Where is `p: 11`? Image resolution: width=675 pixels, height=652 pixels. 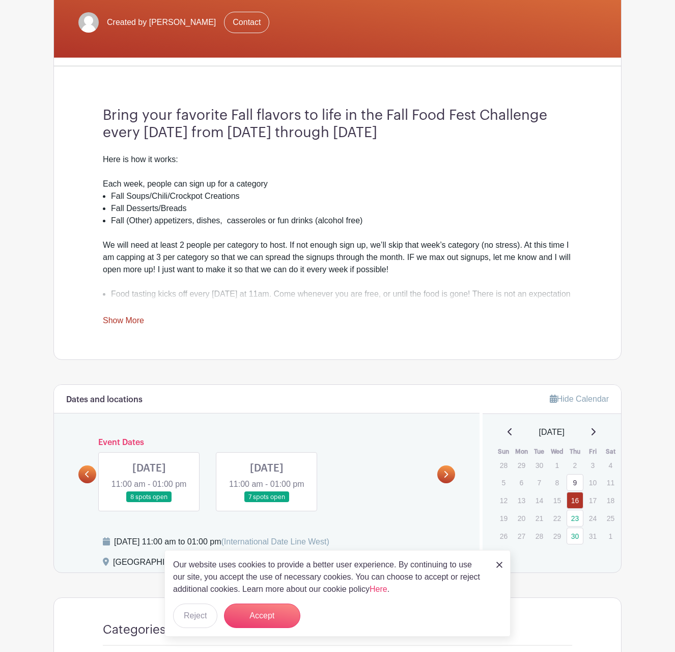
p: 11 is located at coordinates (611, 482).